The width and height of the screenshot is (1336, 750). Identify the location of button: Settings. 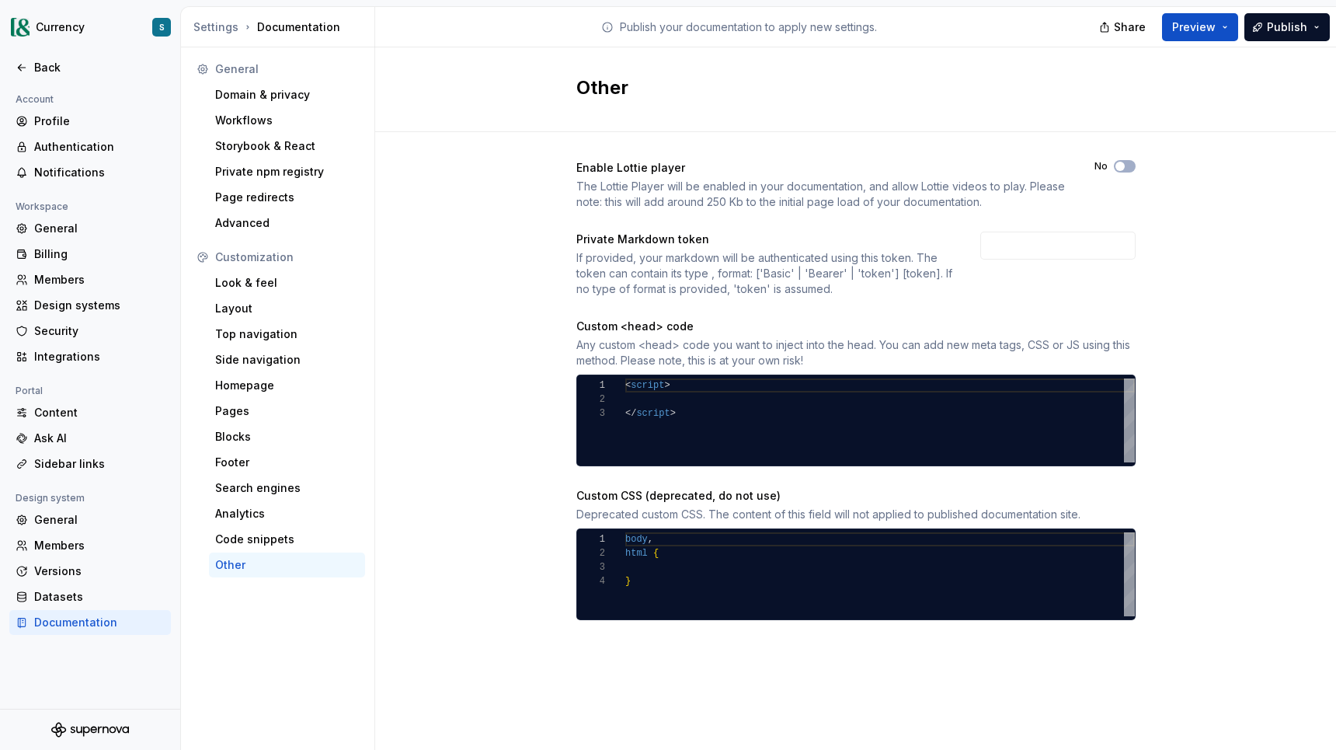
(216, 27).